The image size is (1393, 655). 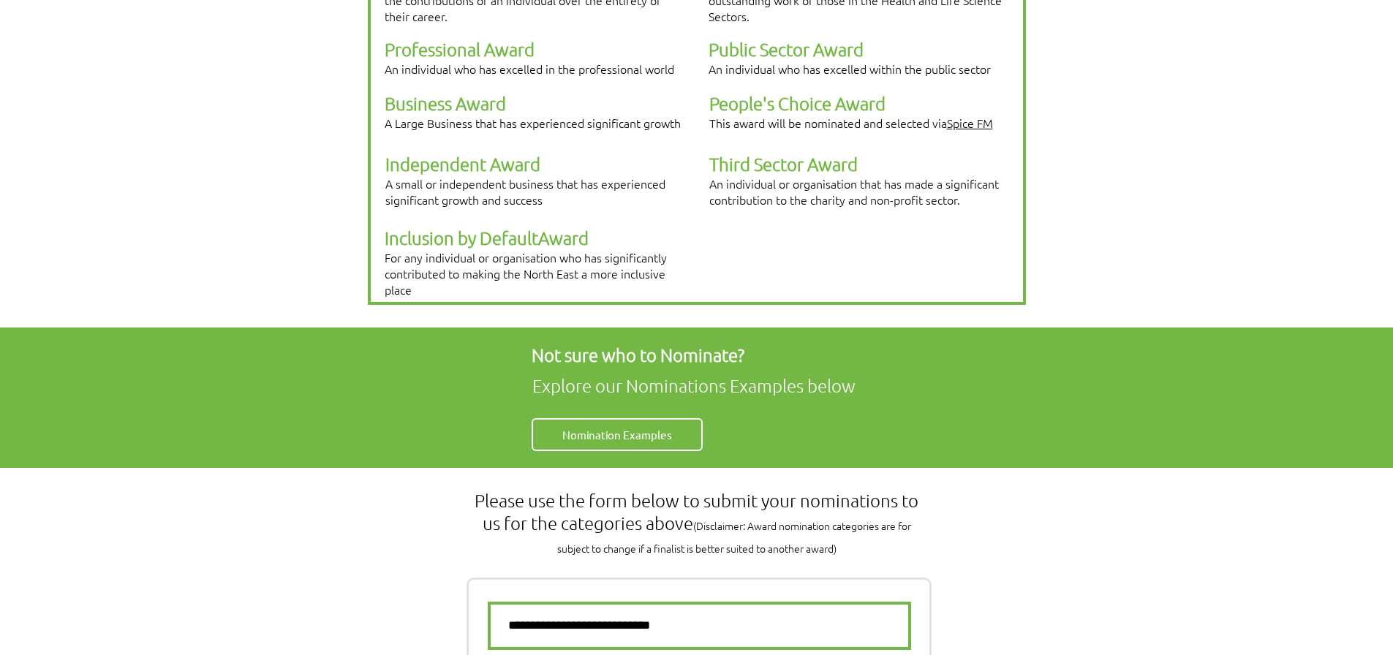 I want to click on span: An individual or organisation that has made a significant contribution to the charity and non-pro..., so click(x=854, y=192).